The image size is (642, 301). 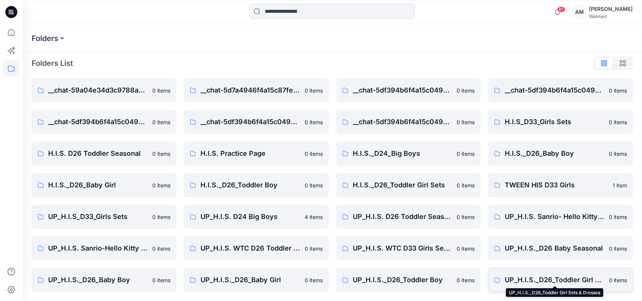 I want to click on a: H.I.S. Practice Page0 items, so click(x=256, y=154).